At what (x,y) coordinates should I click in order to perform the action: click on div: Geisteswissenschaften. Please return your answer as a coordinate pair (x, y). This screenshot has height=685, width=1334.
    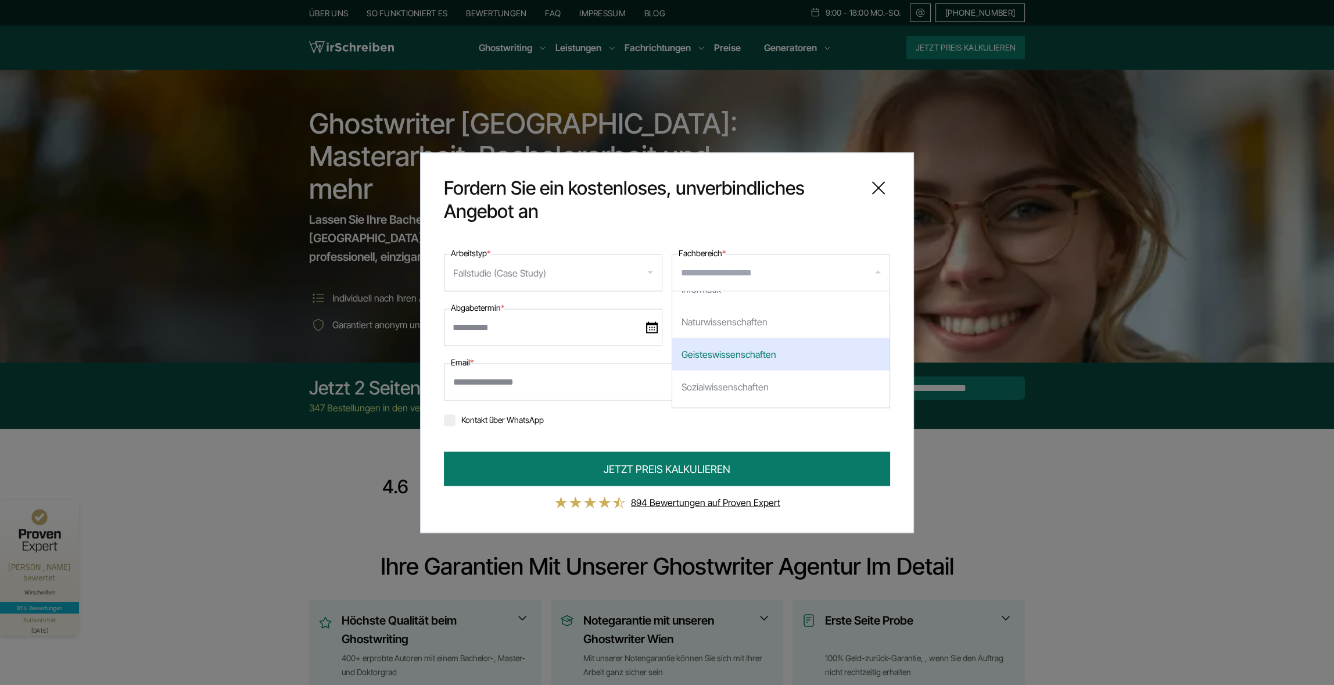
    Looking at the image, I should click on (781, 354).